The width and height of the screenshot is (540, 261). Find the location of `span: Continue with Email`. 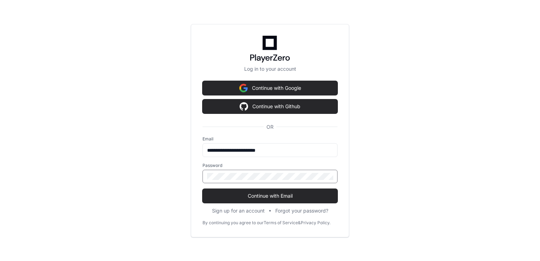

span: Continue with Email is located at coordinates (270, 196).